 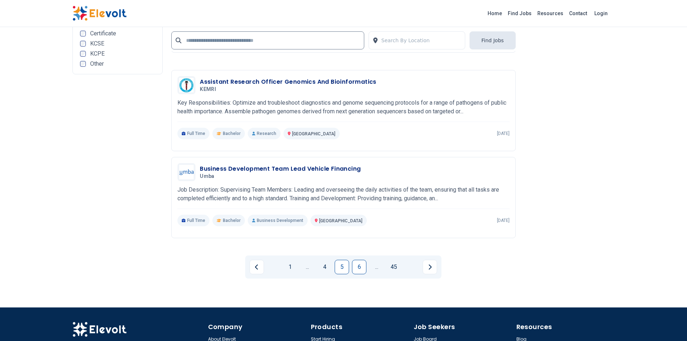 What do you see at coordinates (343, 194) in the screenshot?
I see `a: UmbaBusiness Development Team Lead Vehicle FinancingUmbaJob Description: Supervising Team Members...` at bounding box center [343, 194].